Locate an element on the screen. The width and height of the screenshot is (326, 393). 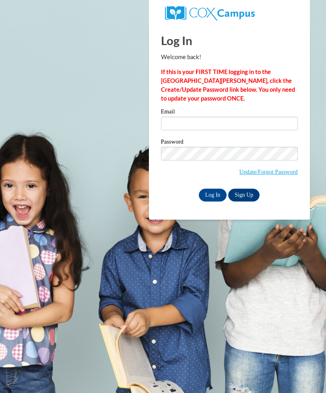
p: Welcome back! is located at coordinates (229, 57).